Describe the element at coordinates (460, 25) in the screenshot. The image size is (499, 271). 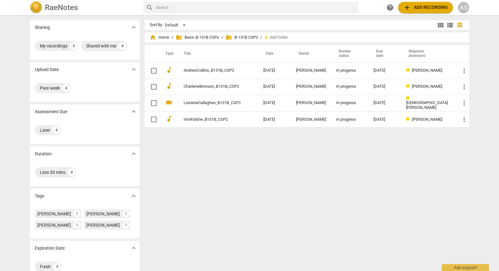
I see `button: Table view` at that location.